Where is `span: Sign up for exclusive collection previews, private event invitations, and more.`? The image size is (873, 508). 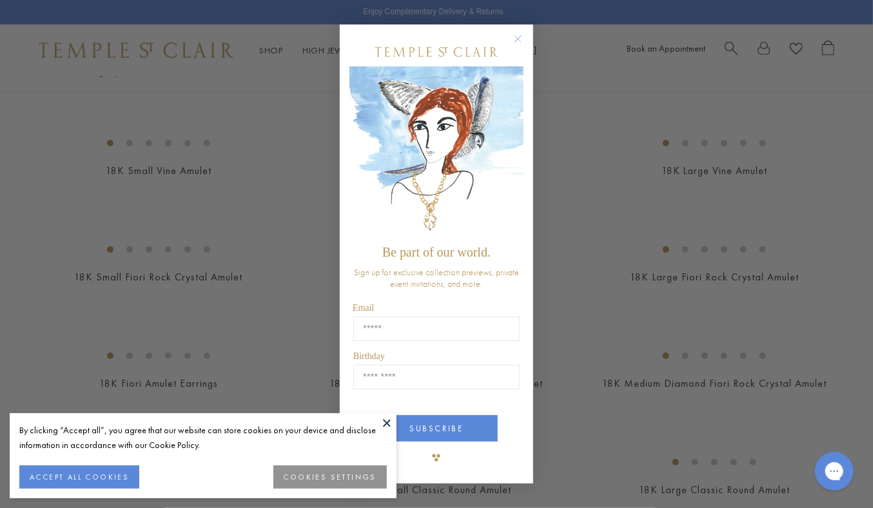
span: Sign up for exclusive collection previews, private event invitations, and more. is located at coordinates (436, 278).